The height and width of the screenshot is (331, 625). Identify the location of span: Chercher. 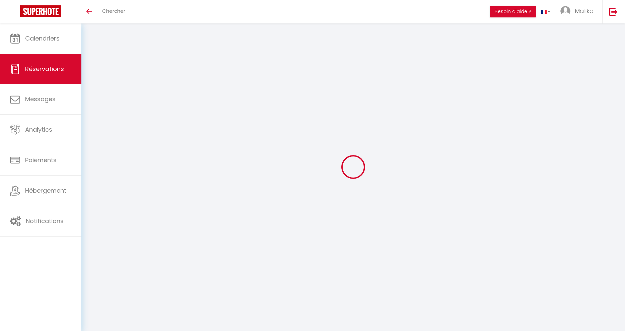
(113, 11).